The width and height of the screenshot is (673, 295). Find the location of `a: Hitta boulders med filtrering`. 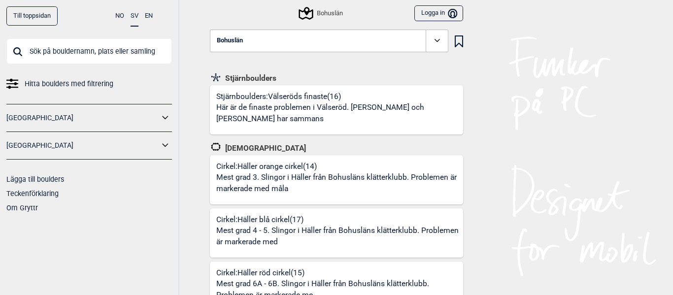

a: Hitta boulders med filtrering is located at coordinates (89, 84).